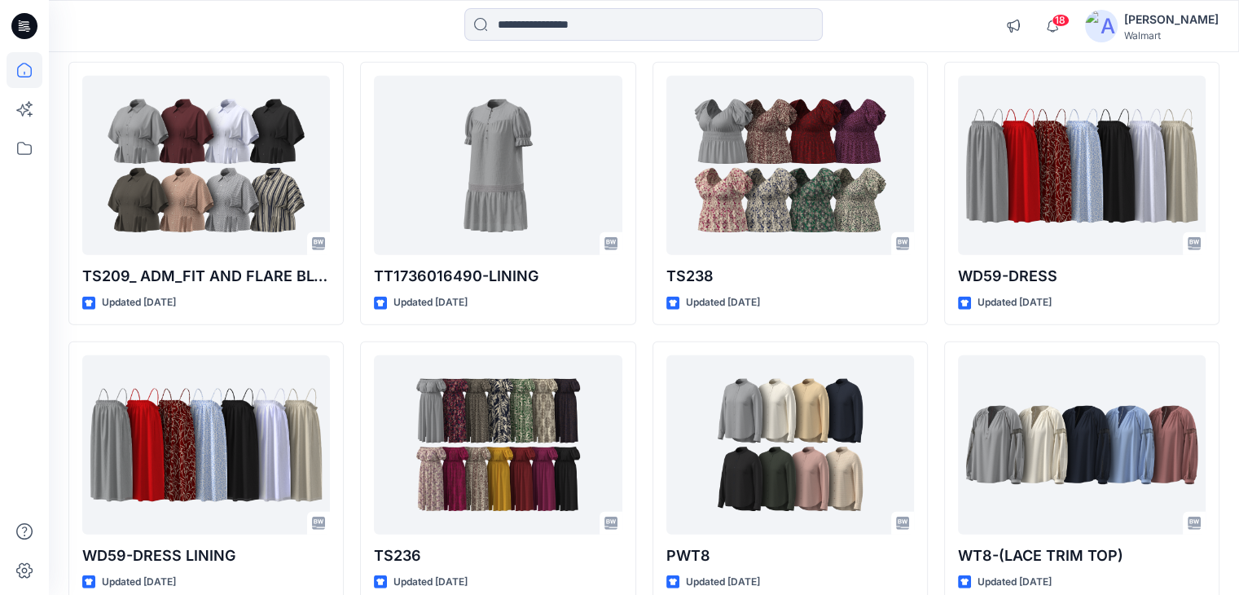  Describe the element at coordinates (1082, 556) in the screenshot. I see `p: WT8-(LACE TRIM TOP)` at that location.